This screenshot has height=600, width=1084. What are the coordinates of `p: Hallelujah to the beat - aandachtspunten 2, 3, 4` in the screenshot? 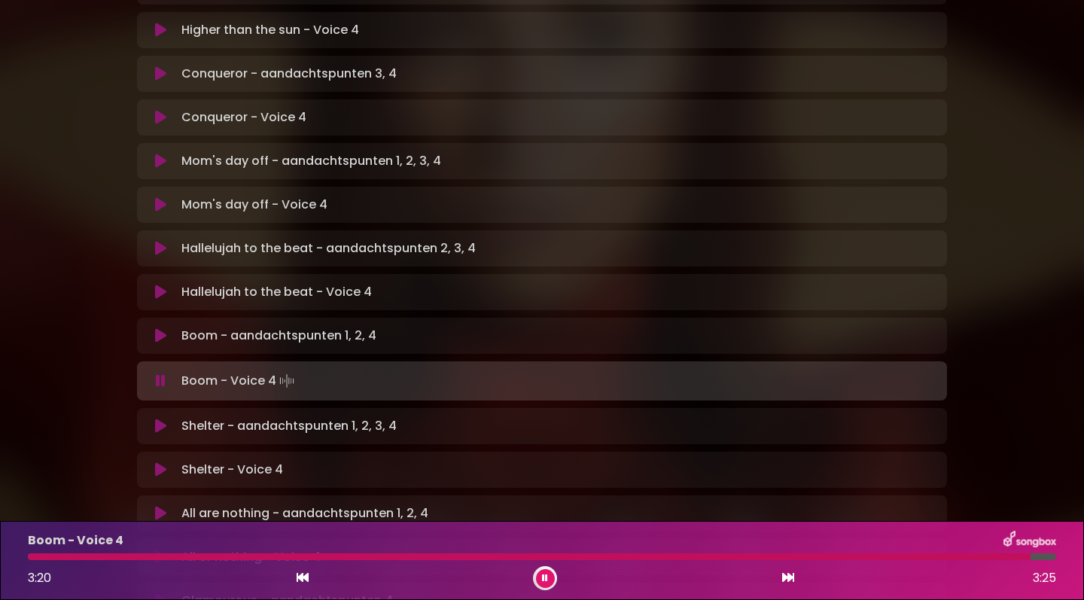 It's located at (328, 248).